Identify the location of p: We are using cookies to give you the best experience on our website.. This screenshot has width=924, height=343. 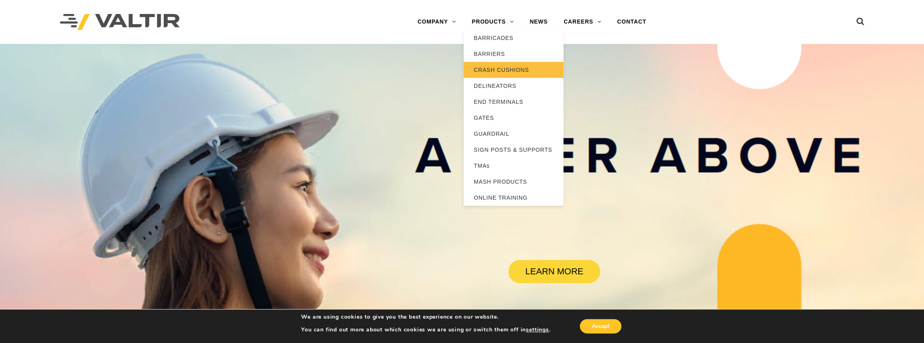
(426, 317).